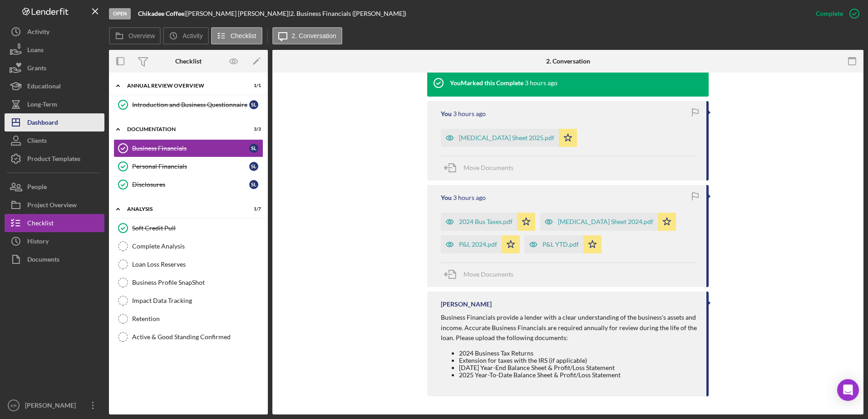  I want to click on div: Business Financials, so click(191, 148).